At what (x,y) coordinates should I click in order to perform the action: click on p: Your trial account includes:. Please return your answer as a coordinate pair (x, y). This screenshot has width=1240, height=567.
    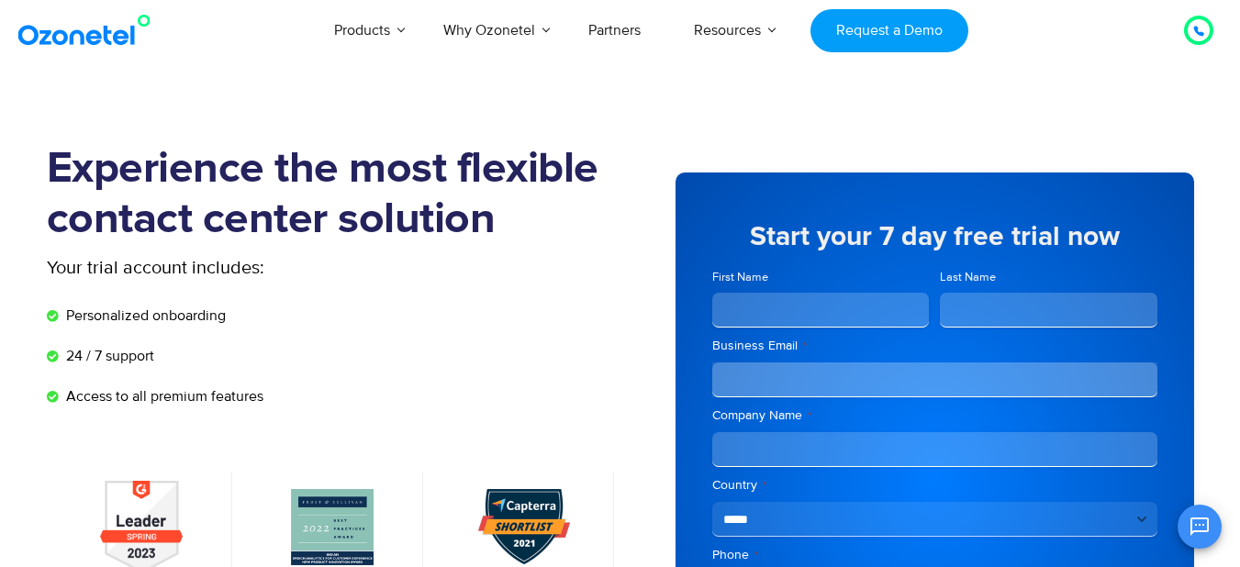
    Looking at the image, I should click on (264, 268).